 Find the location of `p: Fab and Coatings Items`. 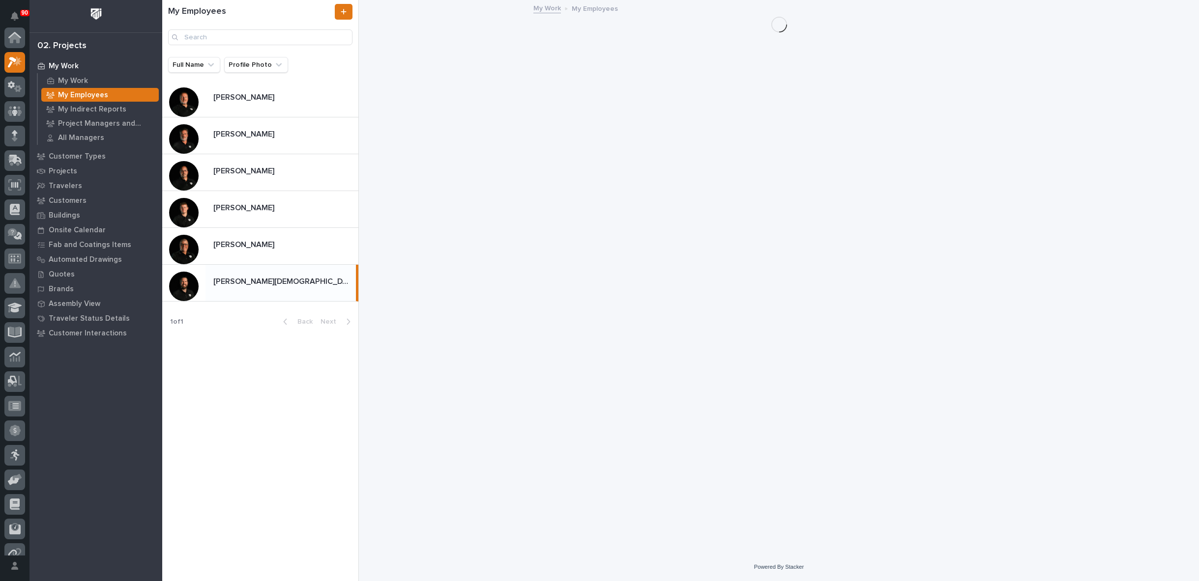

p: Fab and Coatings Items is located at coordinates (90, 245).